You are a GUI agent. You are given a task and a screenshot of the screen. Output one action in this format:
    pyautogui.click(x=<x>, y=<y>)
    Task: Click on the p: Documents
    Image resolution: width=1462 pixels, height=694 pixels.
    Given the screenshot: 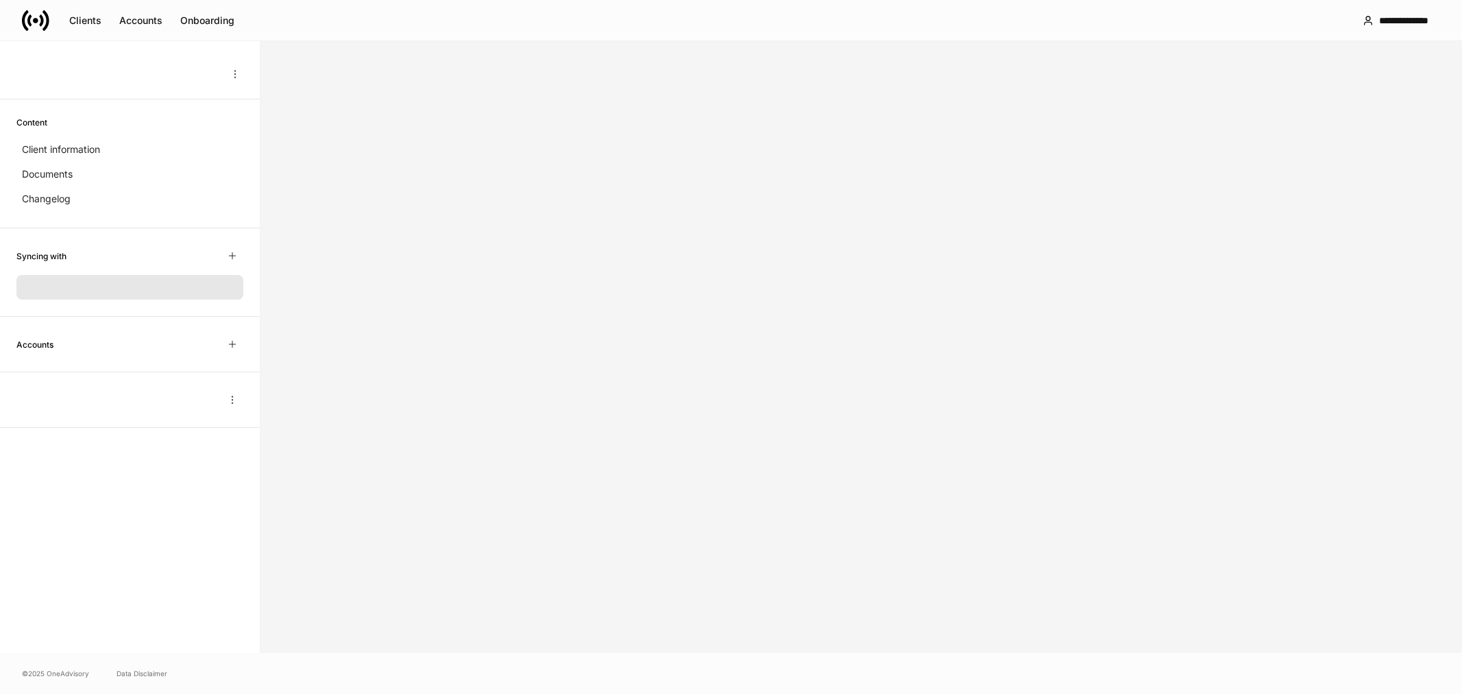 What is the action you would take?
    pyautogui.click(x=47, y=174)
    